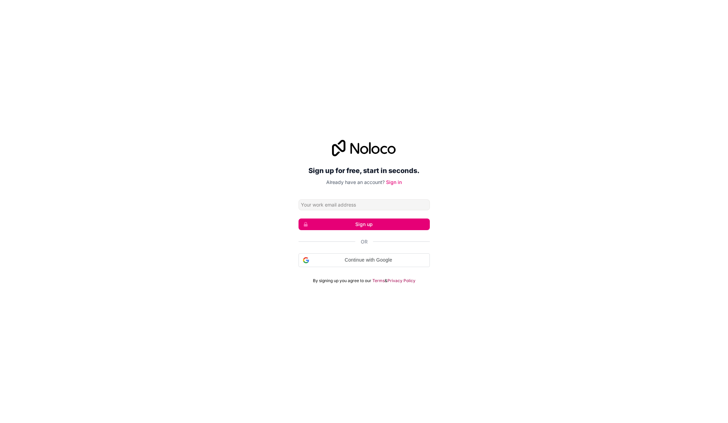 This screenshot has height=423, width=728. I want to click on span: Continue with Google, so click(369, 260).